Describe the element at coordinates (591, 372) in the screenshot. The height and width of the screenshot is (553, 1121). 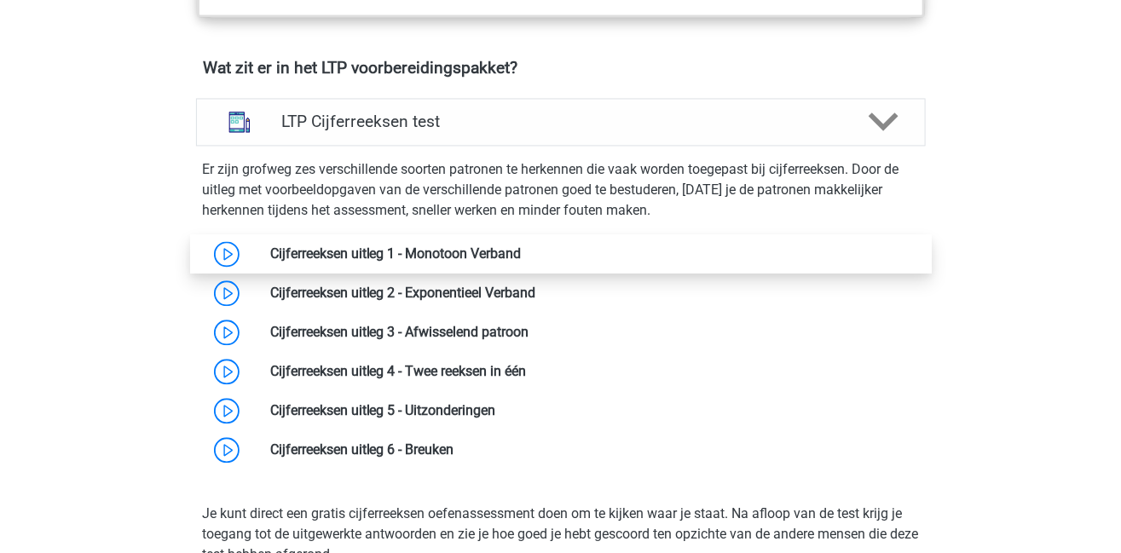
I see `div: Cijferreeksen uitleg 4 - Twee reeksen in één` at that location.